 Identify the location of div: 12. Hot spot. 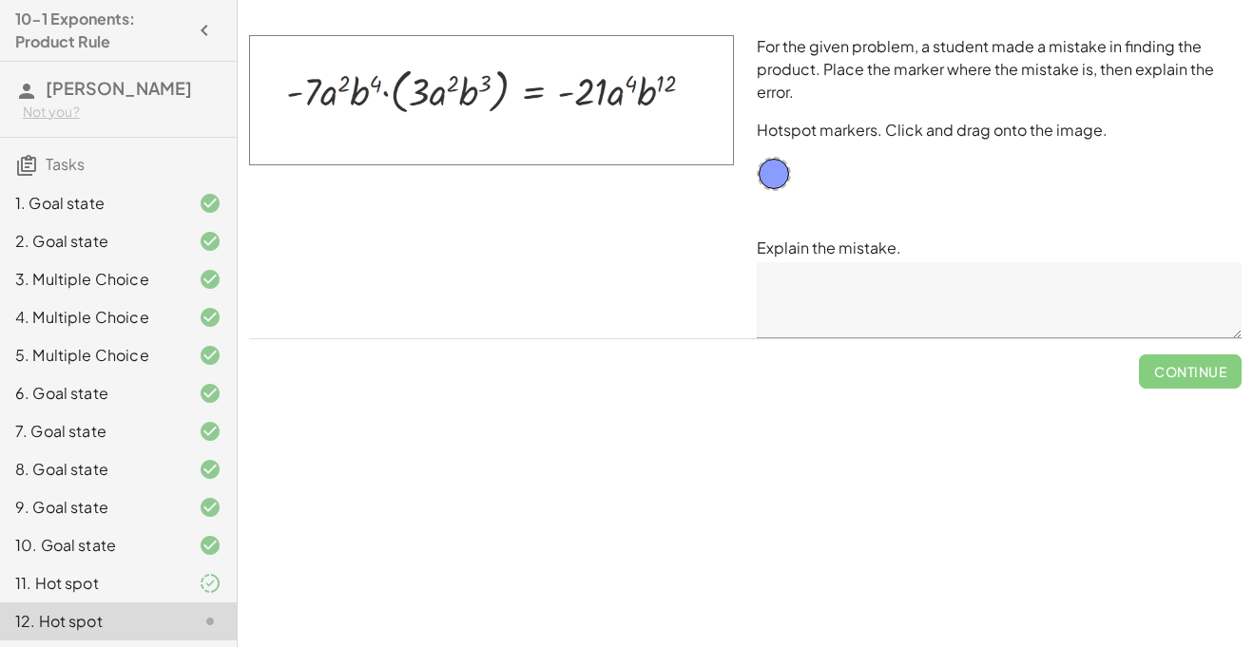
(91, 622).